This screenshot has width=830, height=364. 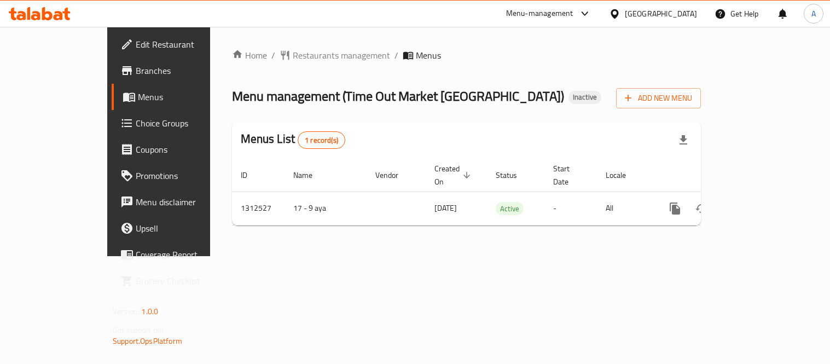 I want to click on span: A, so click(x=813, y=14).